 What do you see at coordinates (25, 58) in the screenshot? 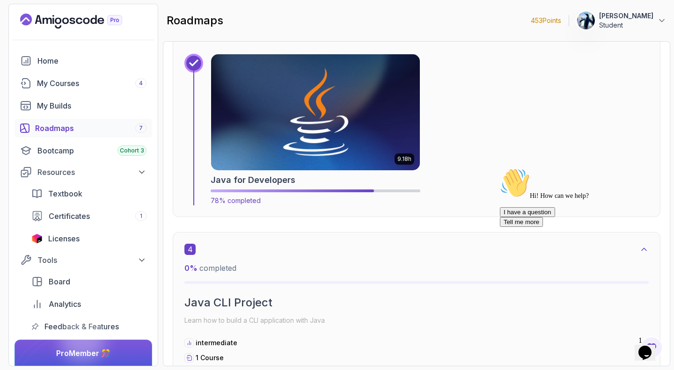
I see `button: Tell me more` at bounding box center [25, 58].